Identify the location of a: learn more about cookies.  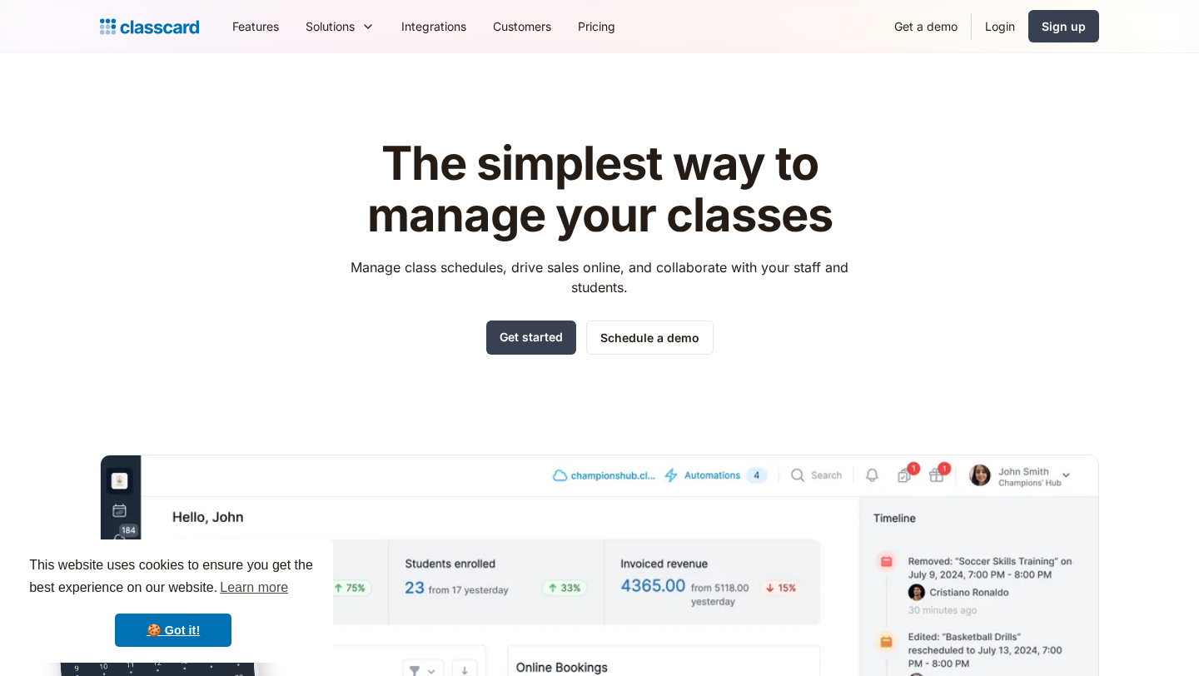
(254, 588).